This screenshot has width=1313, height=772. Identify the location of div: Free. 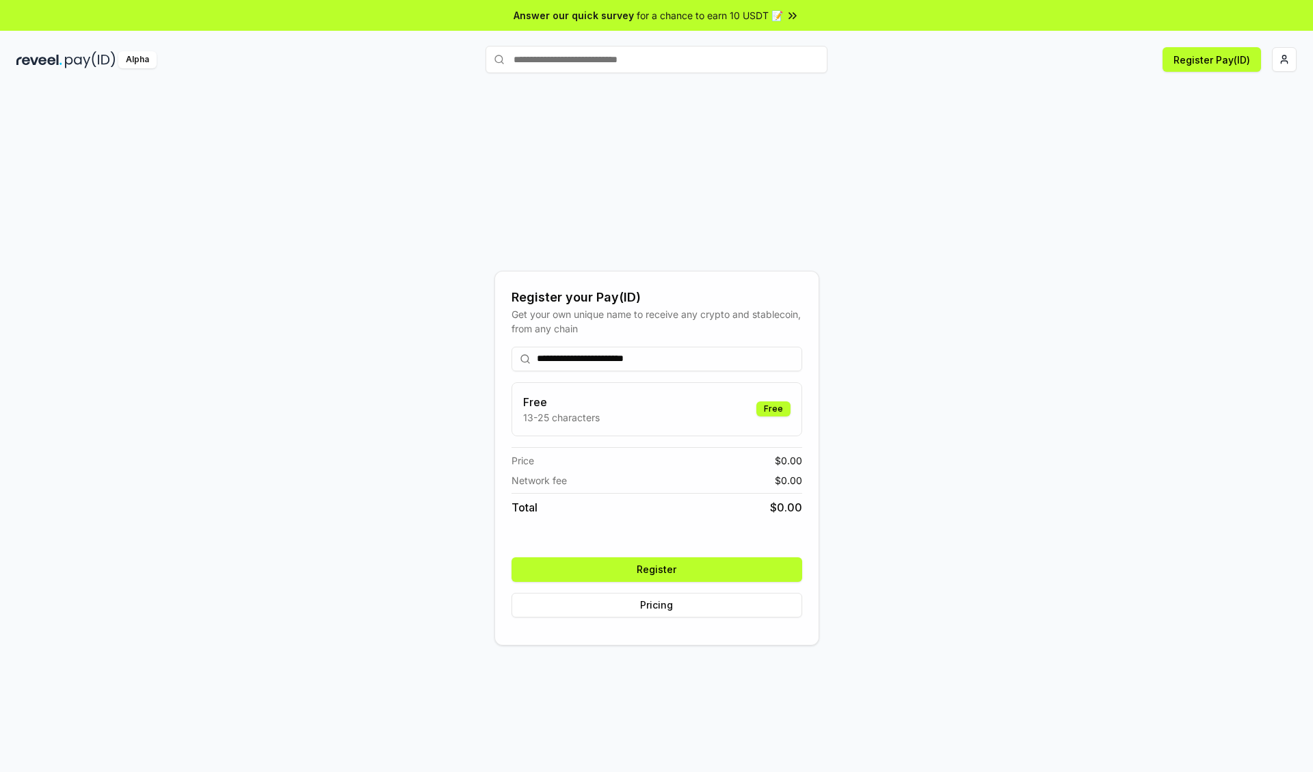
(774, 409).